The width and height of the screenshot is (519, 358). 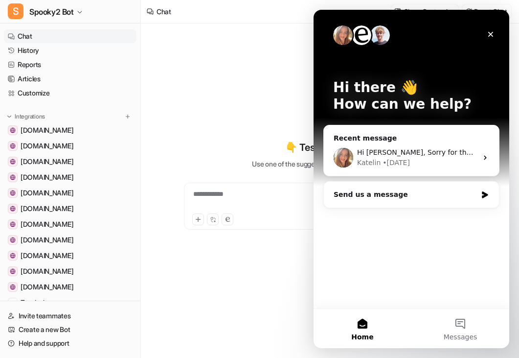 I want to click on a: Reports, so click(x=70, y=65).